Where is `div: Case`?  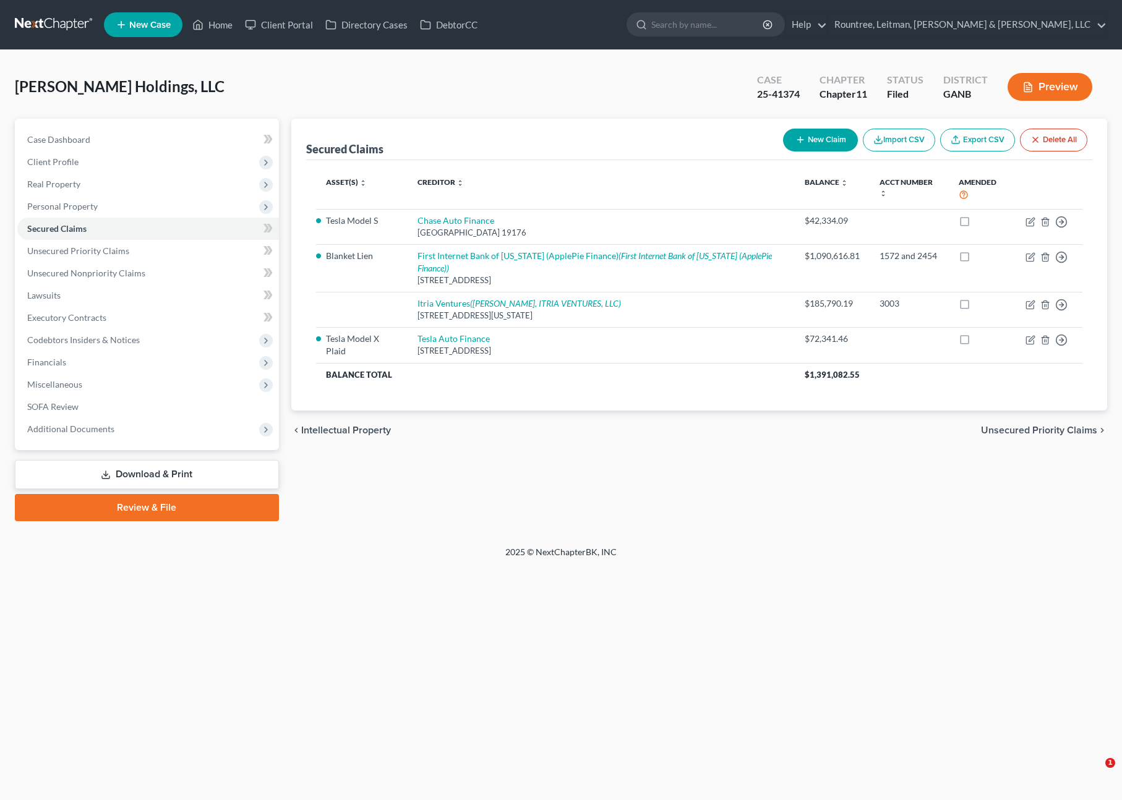
div: Case is located at coordinates (778, 80).